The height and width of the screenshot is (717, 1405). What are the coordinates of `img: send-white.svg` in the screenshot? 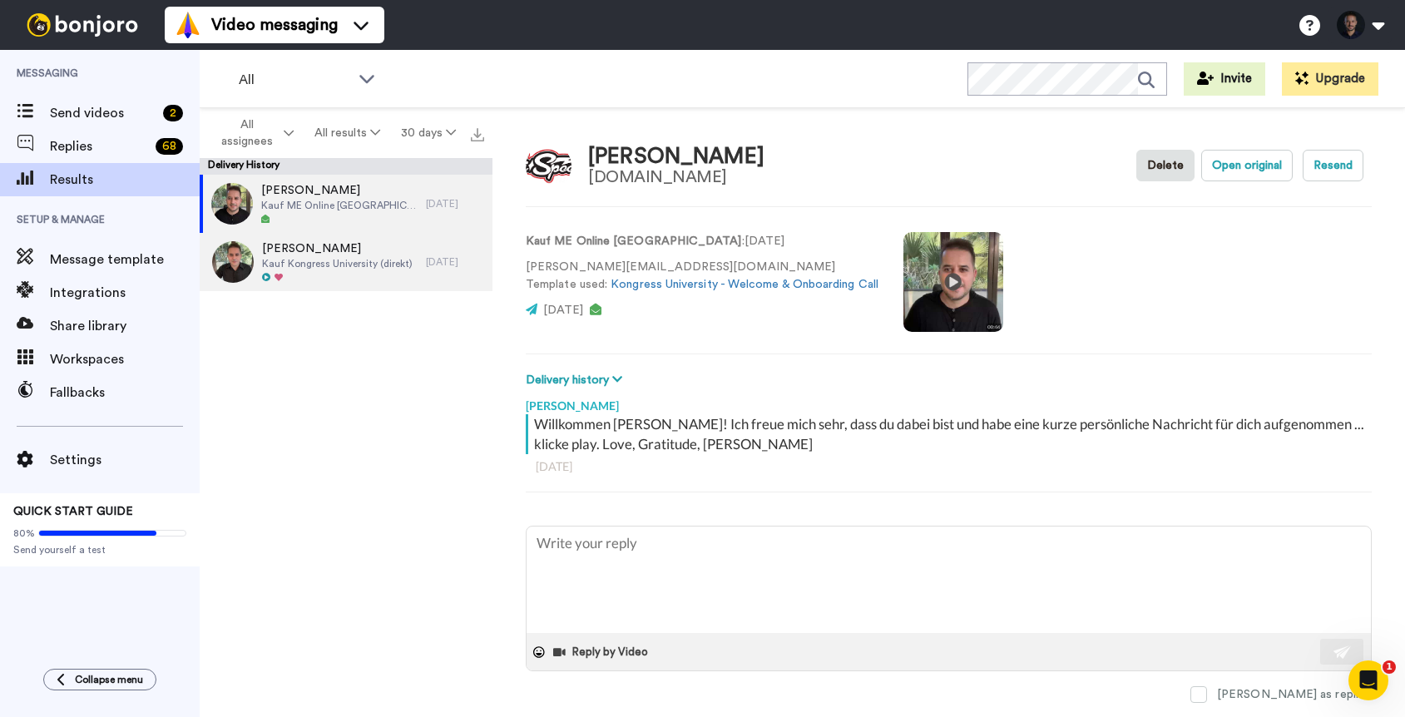 It's located at (1343, 652).